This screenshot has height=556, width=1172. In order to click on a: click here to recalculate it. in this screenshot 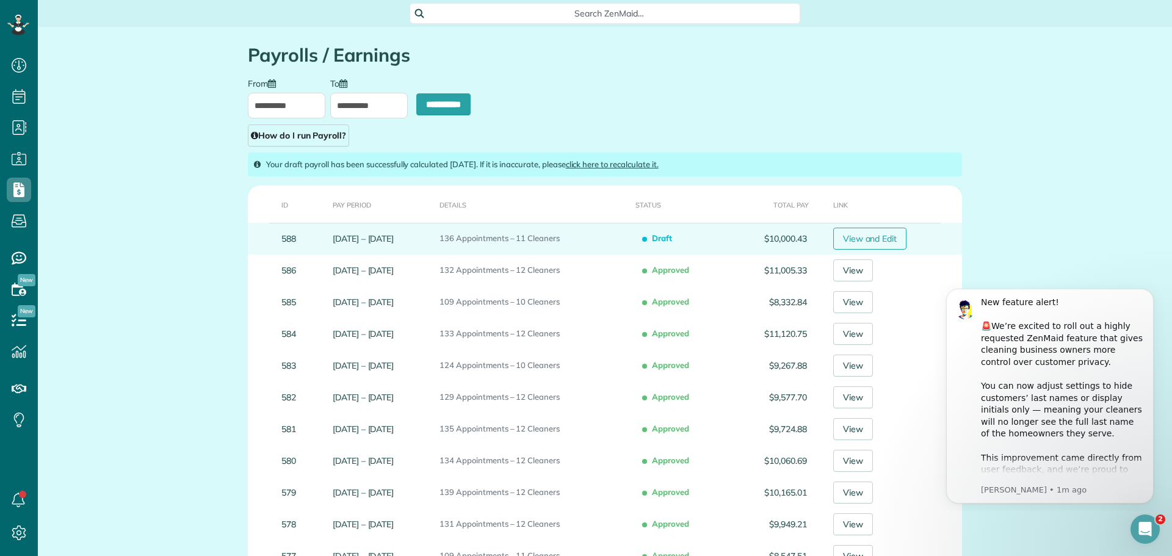, I will do `click(612, 164)`.